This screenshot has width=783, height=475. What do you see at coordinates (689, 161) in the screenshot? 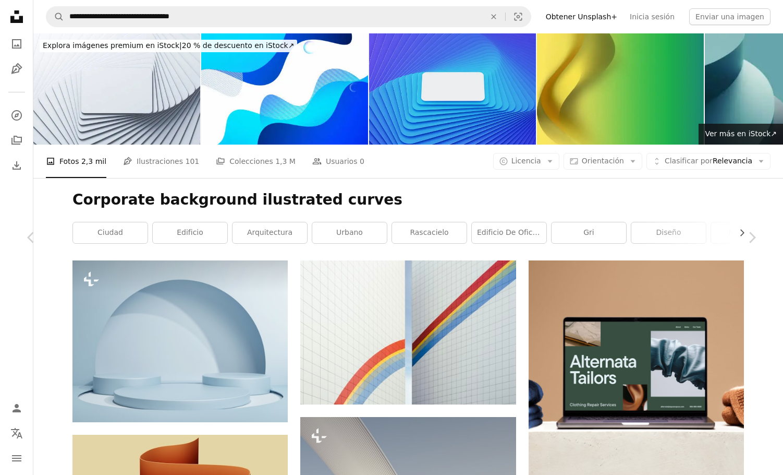
I see `span: Clasificar por` at bounding box center [689, 161].